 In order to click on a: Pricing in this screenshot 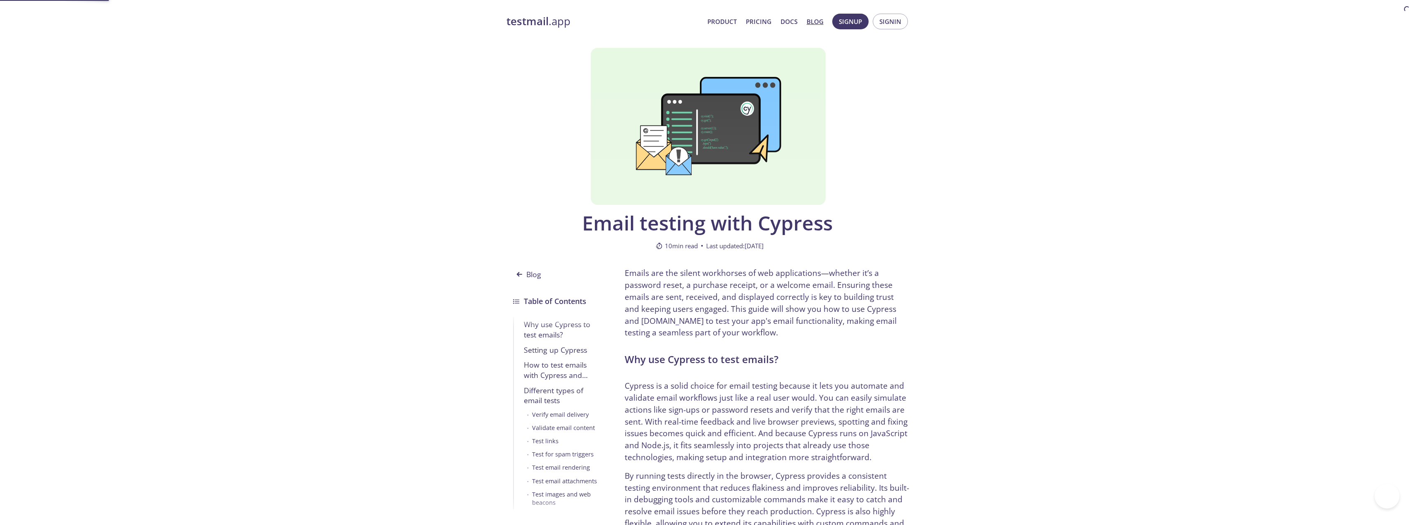, I will do `click(759, 21)`.